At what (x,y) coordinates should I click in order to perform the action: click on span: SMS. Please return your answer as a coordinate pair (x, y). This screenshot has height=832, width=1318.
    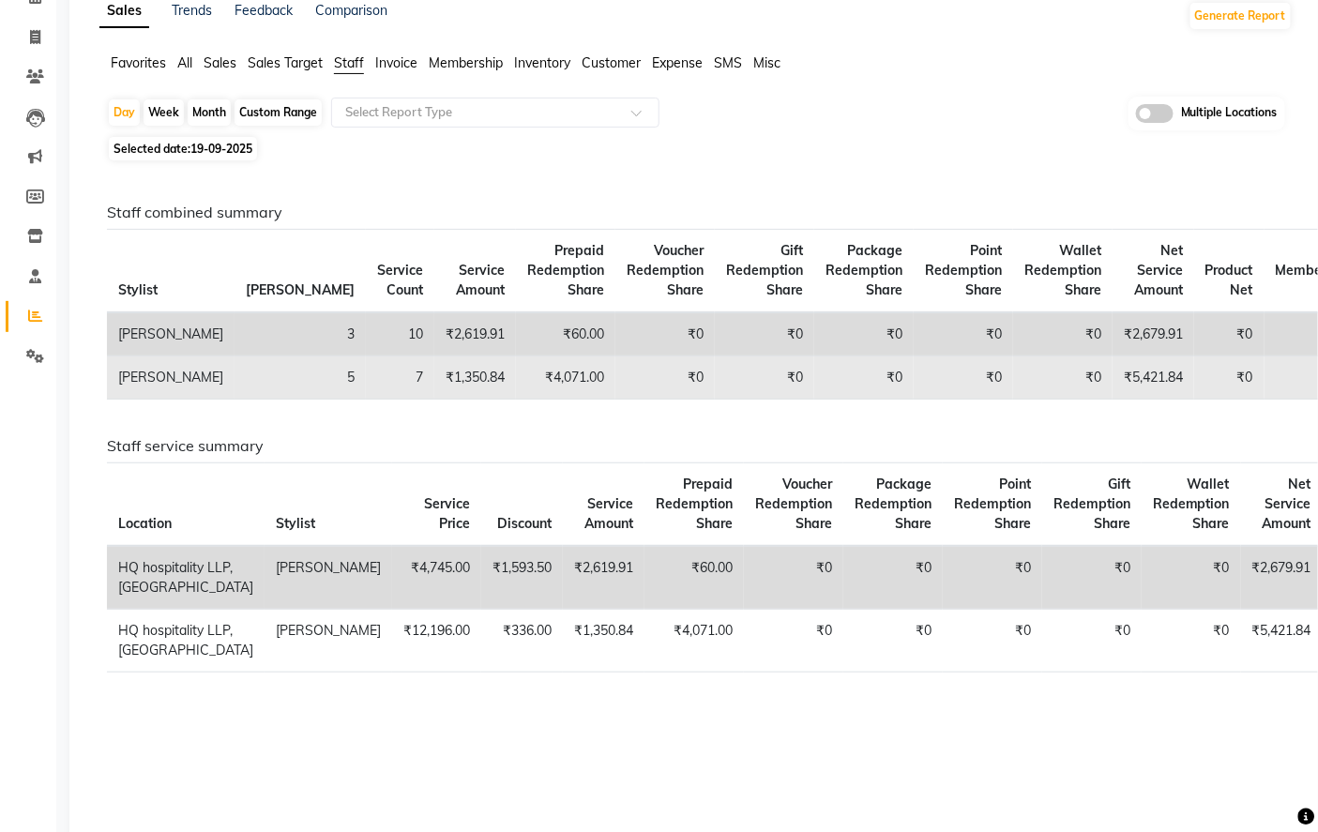
    Looking at the image, I should click on (728, 63).